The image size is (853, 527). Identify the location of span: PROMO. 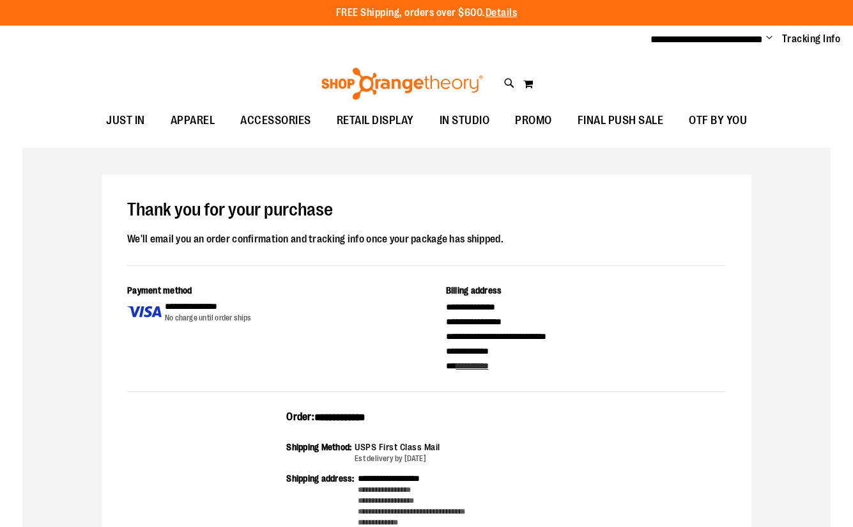
(534, 120).